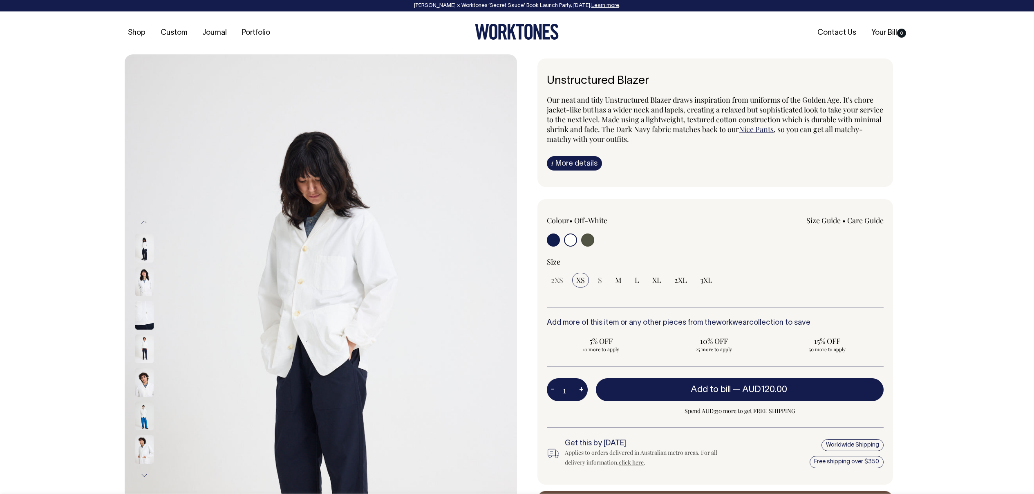 The image size is (1034, 494). I want to click on span: Spend AUD350 more to get FREE SHIPPING, so click(740, 411).